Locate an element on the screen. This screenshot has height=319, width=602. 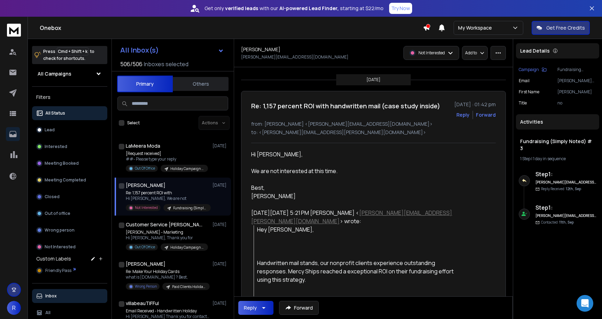
span: 506 / 506 is located at coordinates (131, 64).